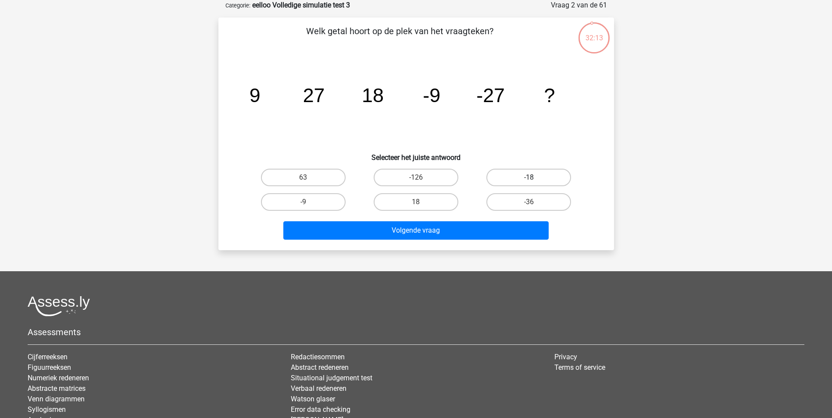  Describe the element at coordinates (49, 367) in the screenshot. I see `a: Figuurreeksen` at that location.